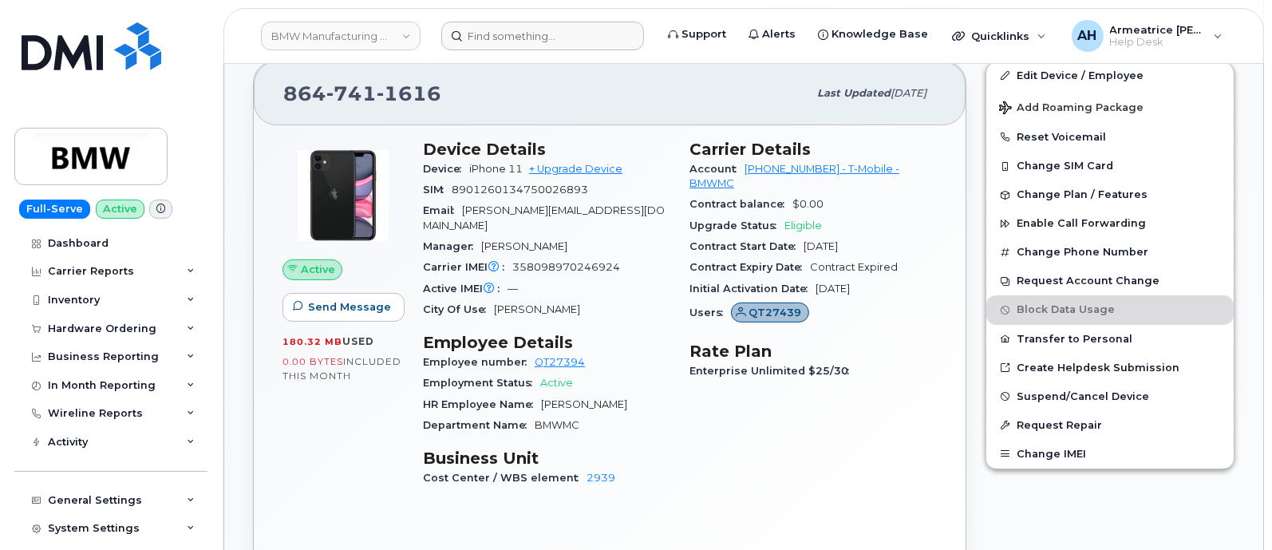  I want to click on span: QT27439, so click(776, 312).